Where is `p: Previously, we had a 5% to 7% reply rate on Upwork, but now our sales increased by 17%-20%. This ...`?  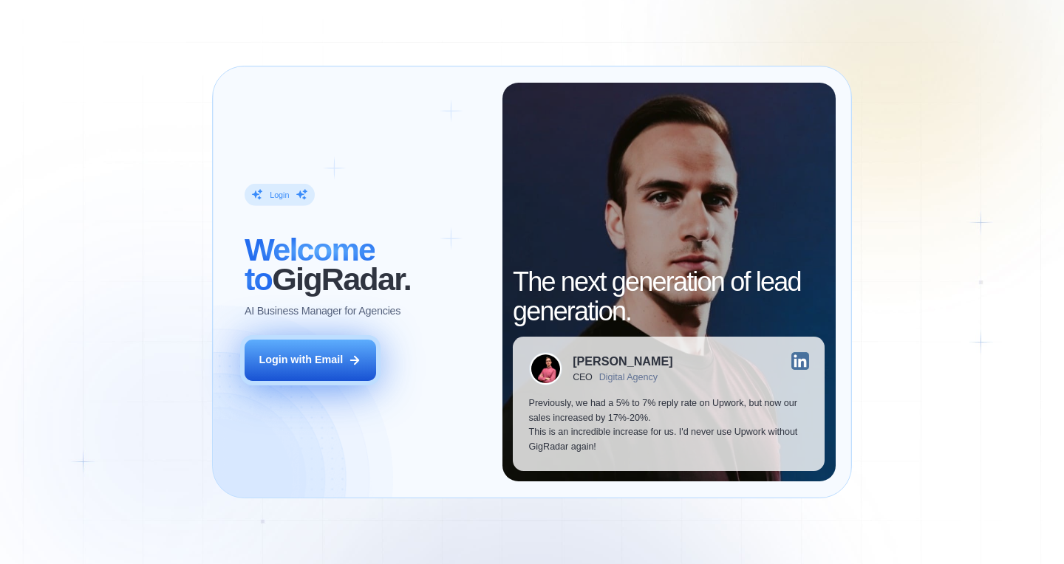 p: Previously, we had a 5% to 7% reply rate on Upwork, but now our sales increased by 17%-20%. This ... is located at coordinates (669, 426).